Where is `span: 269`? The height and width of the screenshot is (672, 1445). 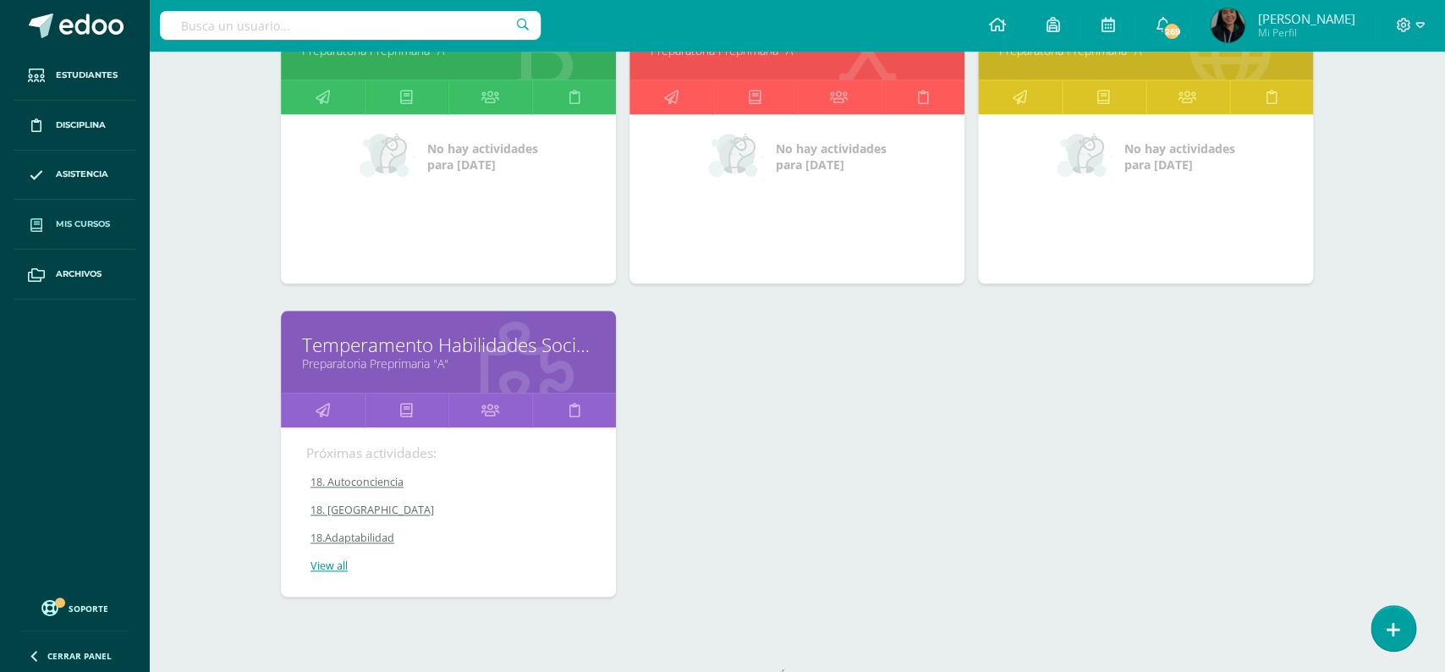 span: 269 is located at coordinates (1172, 31).